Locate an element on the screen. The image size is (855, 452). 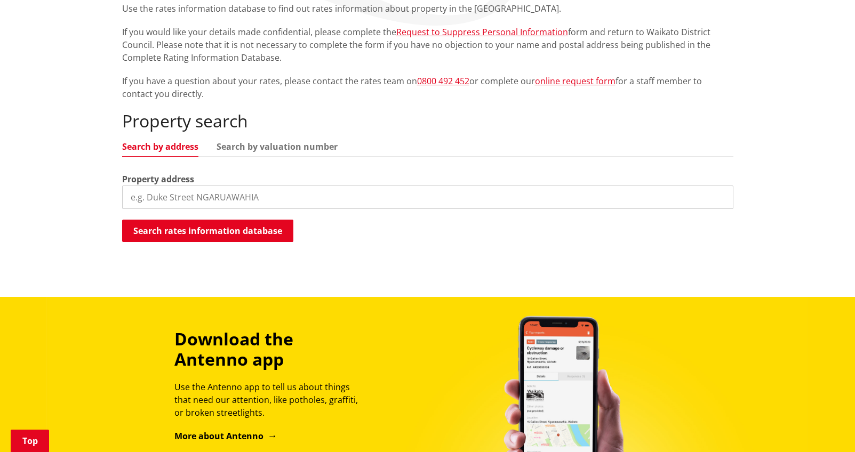
p: If you would like your details made confidential, please complete the form and return to Waikato ... is located at coordinates (428, 45).